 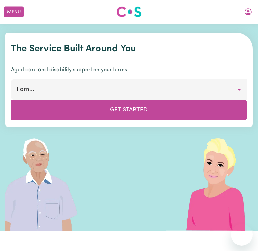 What do you see at coordinates (129, 12) in the screenshot?
I see `img: Careseekers logo` at bounding box center [129, 12].